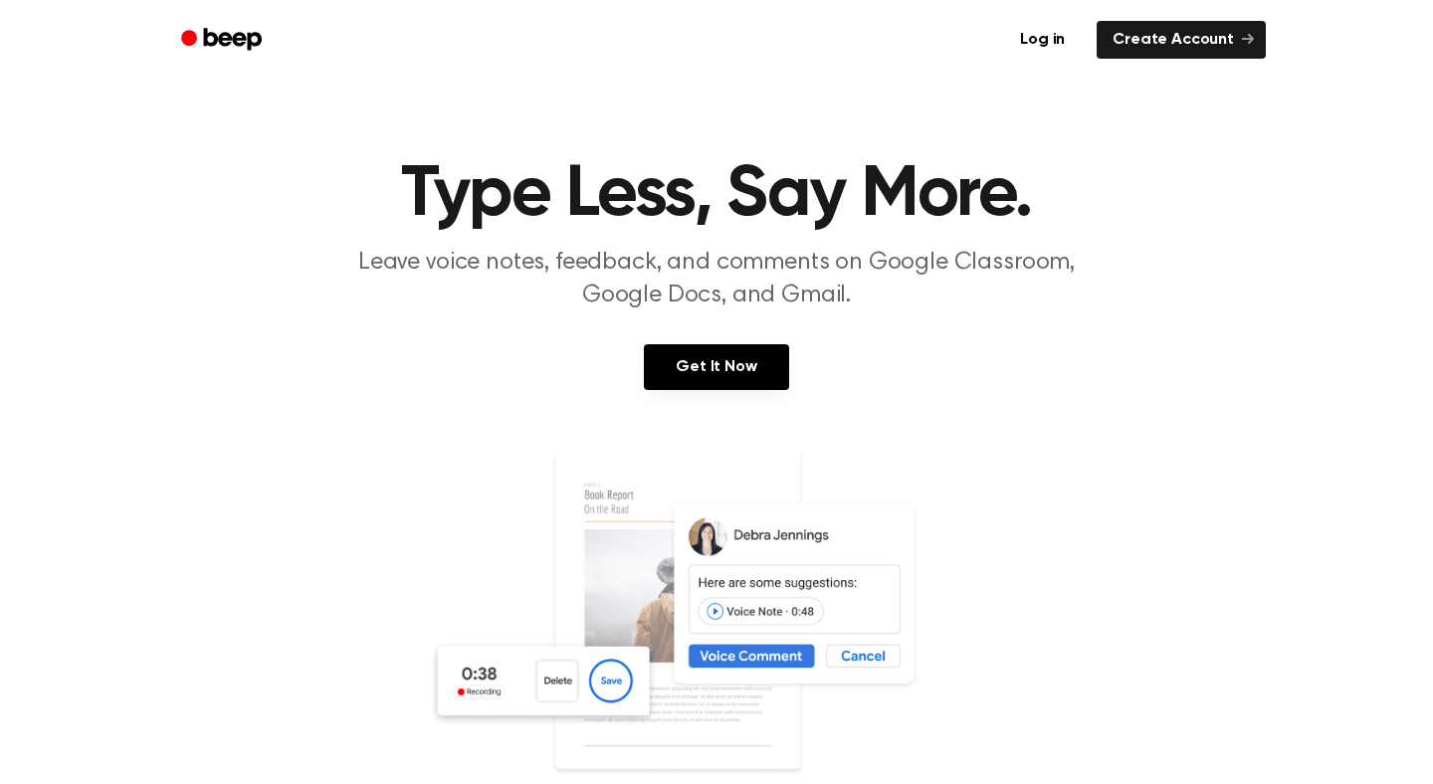 This screenshot has height=784, width=1433. I want to click on h1: Type Less, Say More., so click(716, 195).